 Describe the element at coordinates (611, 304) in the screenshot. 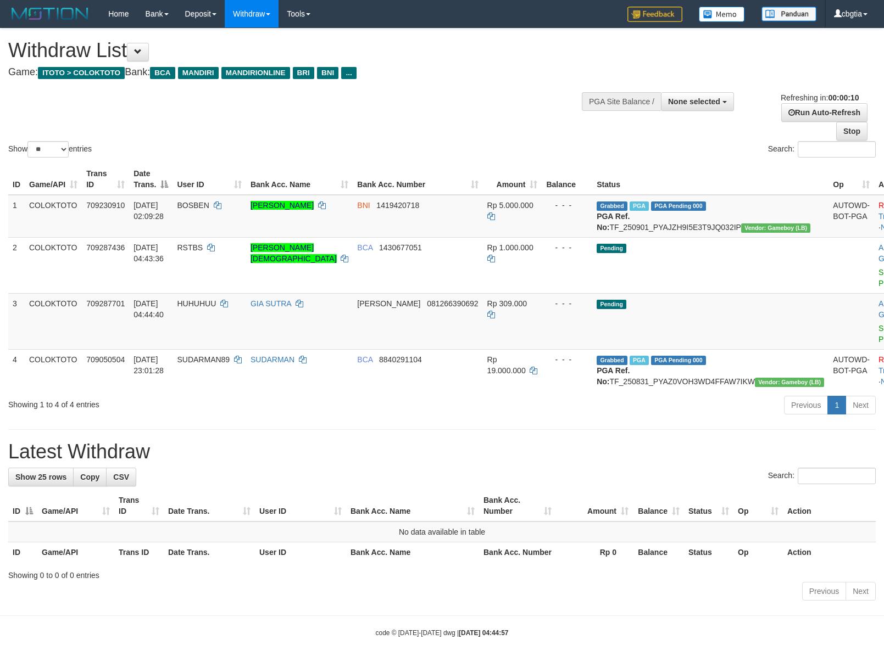

I see `span: Pending` at that location.